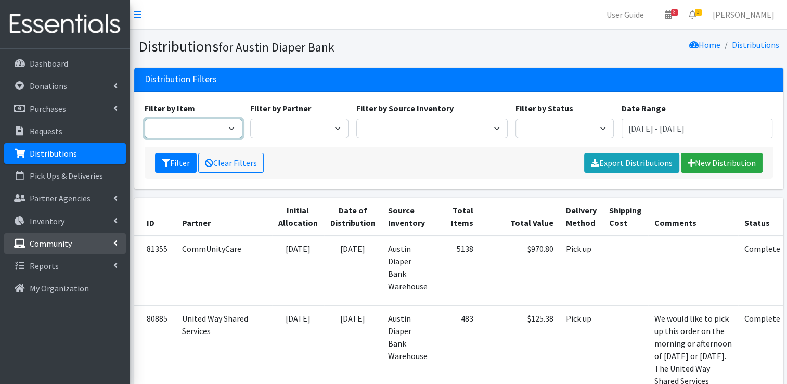  Describe the element at coordinates (46, 131) in the screenshot. I see `p: Requests` at that location.